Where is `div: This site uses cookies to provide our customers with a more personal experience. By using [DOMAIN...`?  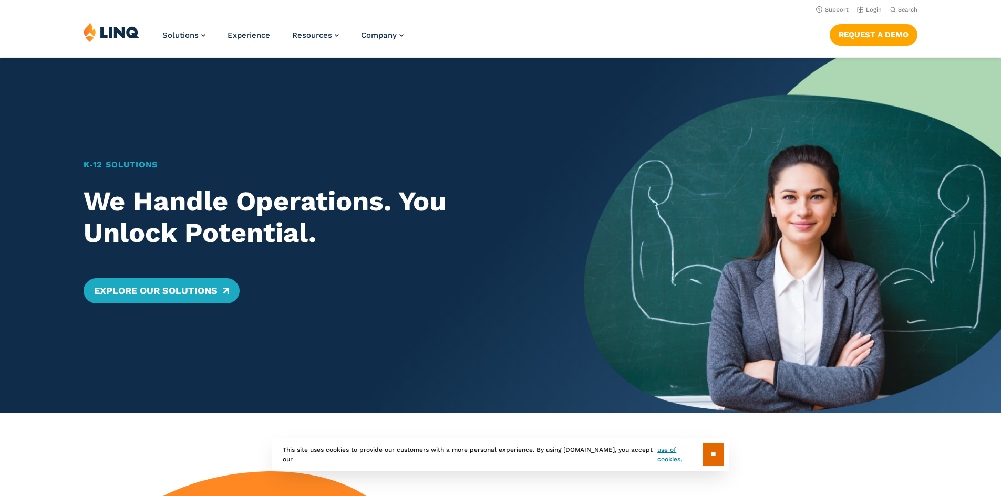
div: This site uses cookies to provide our customers with a more personal experience. By using [DOMAIN... is located at coordinates (501, 454).